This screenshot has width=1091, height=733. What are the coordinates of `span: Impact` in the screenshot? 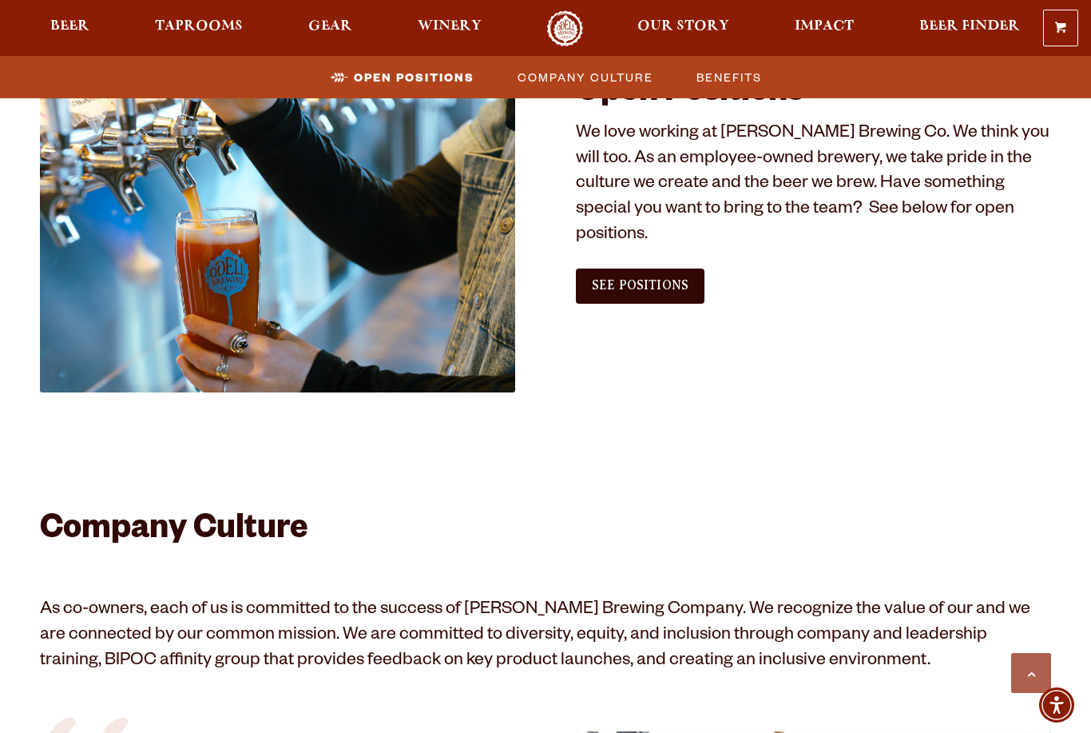 It's located at (825, 26).